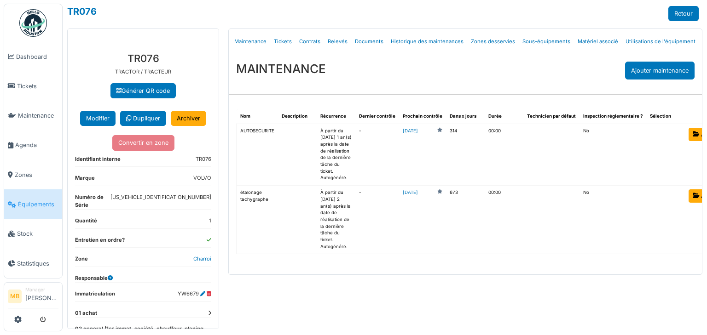 The image size is (707, 335). Describe the element at coordinates (33, 23) in the screenshot. I see `img: Badge_color-CXgf-gQk.svg` at that location.